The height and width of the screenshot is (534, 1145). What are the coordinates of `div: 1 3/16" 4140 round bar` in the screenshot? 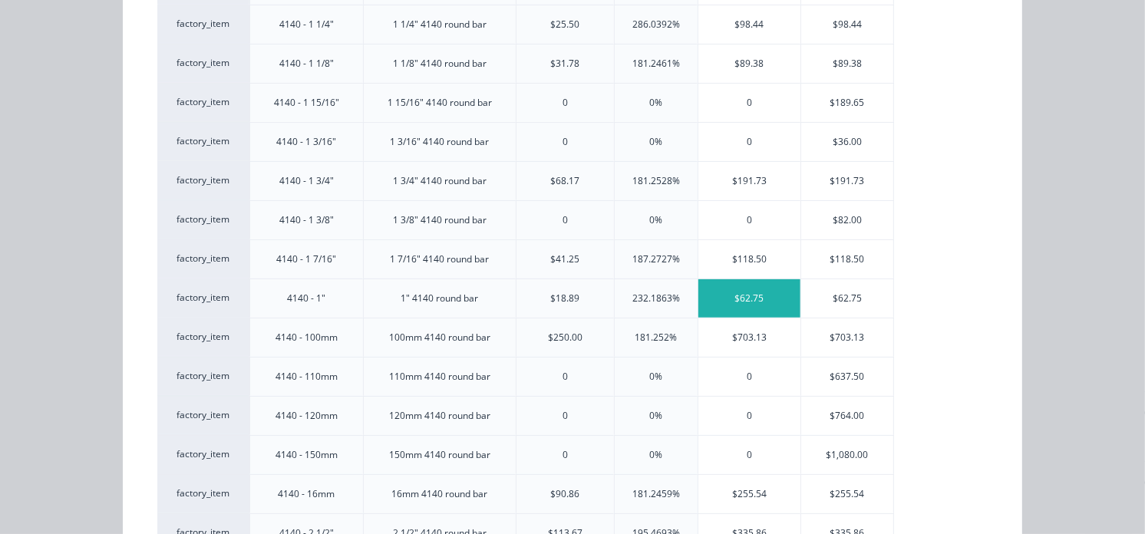 It's located at (439, 142).